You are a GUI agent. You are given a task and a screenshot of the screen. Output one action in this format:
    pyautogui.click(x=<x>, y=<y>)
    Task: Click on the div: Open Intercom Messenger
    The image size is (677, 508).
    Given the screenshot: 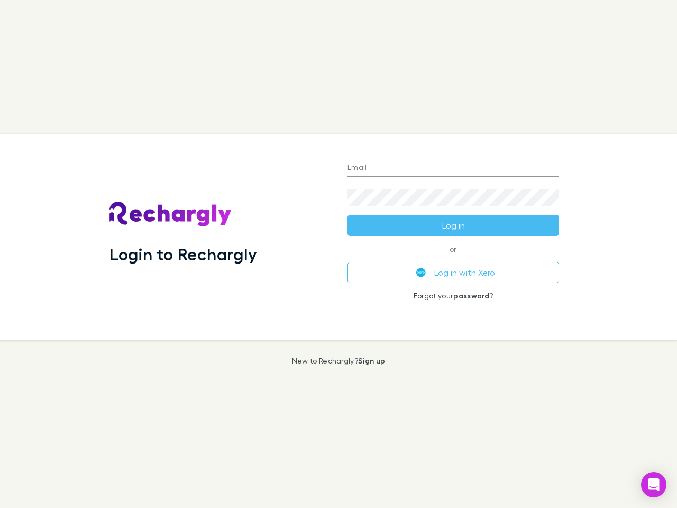 What is the action you would take?
    pyautogui.click(x=654, y=485)
    